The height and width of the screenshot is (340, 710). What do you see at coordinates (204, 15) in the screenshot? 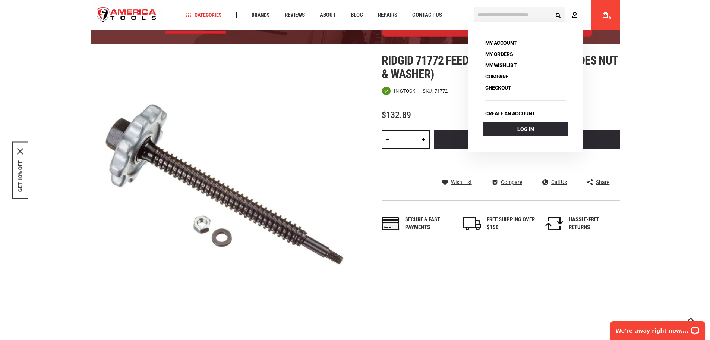
I see `a: Categories` at bounding box center [204, 15].